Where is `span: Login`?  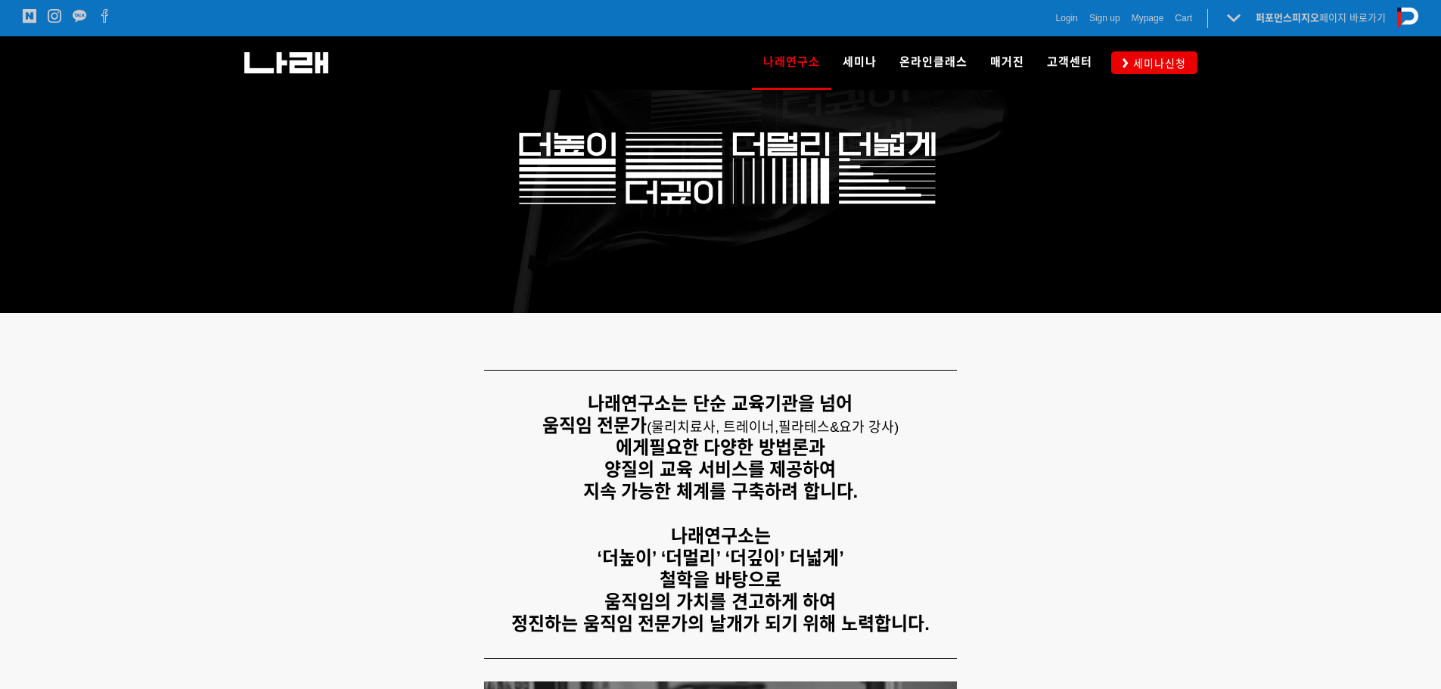 span: Login is located at coordinates (1067, 18).